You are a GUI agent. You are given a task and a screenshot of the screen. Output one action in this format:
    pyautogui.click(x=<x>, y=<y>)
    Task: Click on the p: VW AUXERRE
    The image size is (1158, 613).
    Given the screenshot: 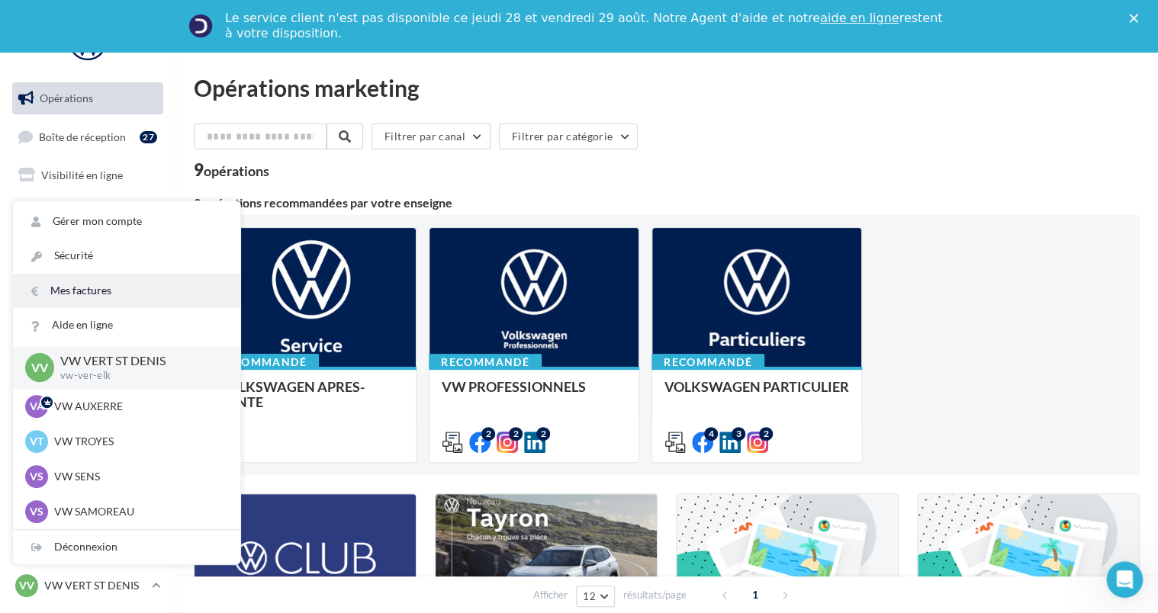 What is the action you would take?
    pyautogui.click(x=138, y=406)
    